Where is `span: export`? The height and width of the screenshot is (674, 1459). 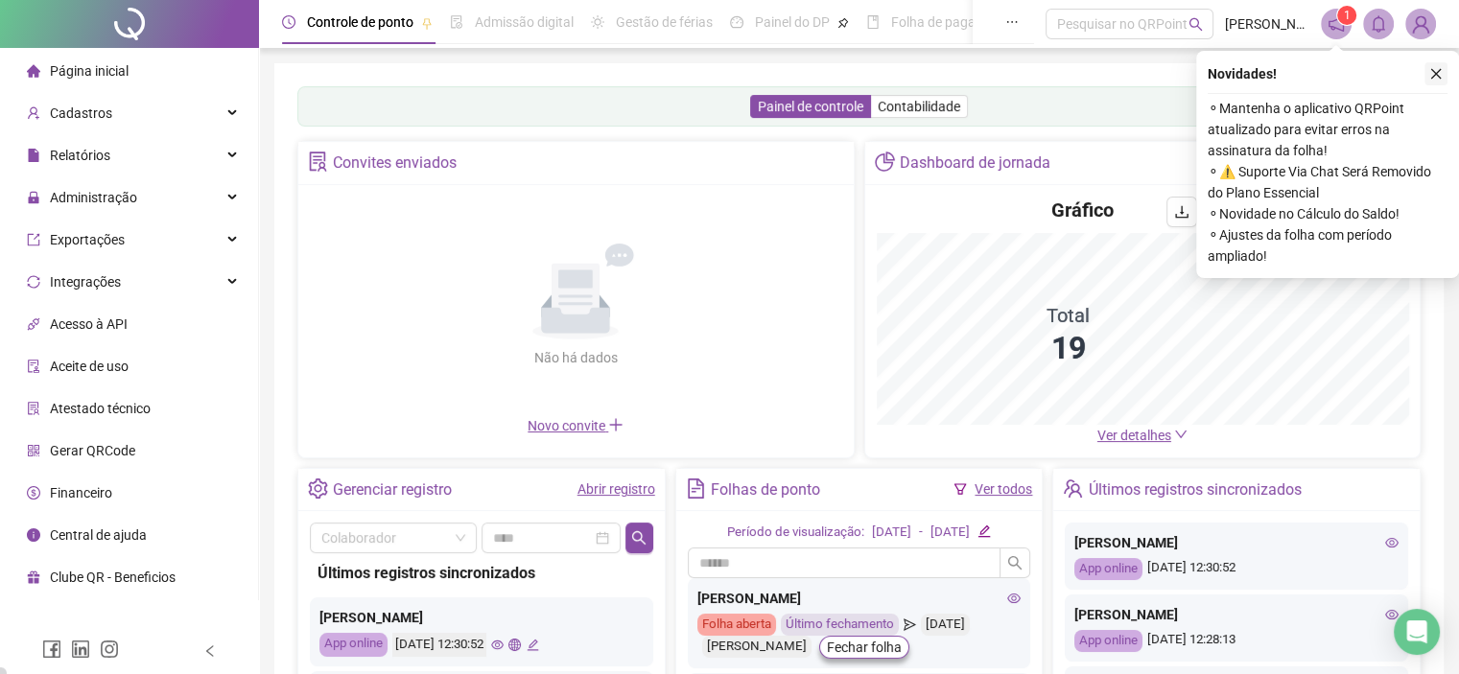
span: export is located at coordinates (34, 240).